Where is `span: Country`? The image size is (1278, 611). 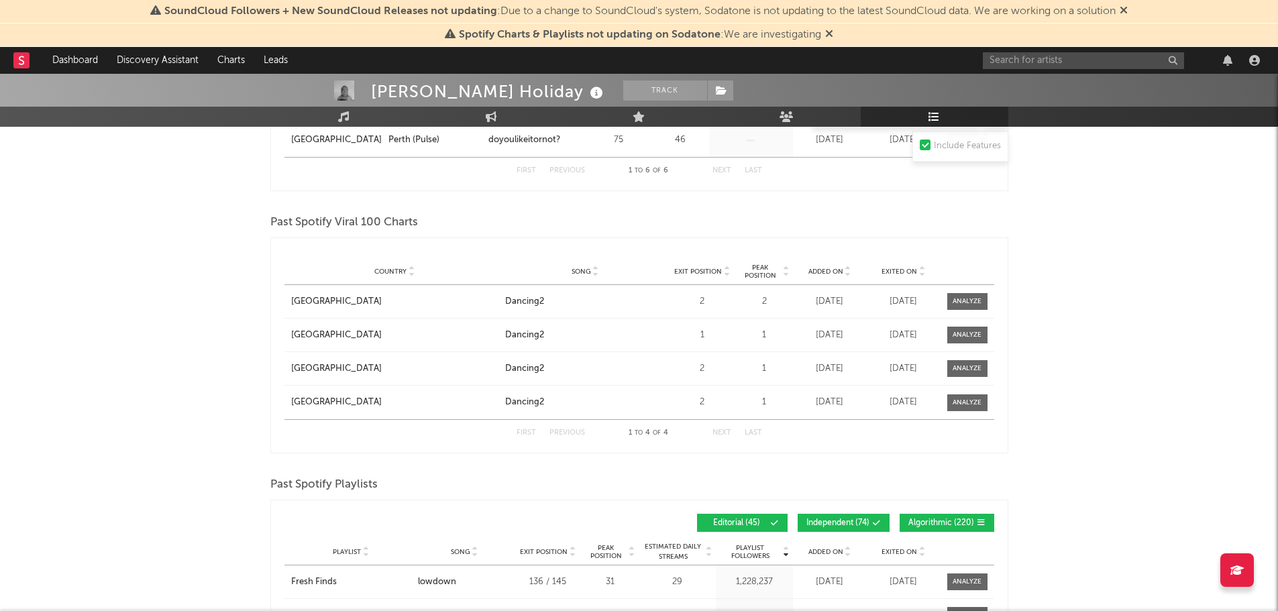 span: Country is located at coordinates (391, 272).